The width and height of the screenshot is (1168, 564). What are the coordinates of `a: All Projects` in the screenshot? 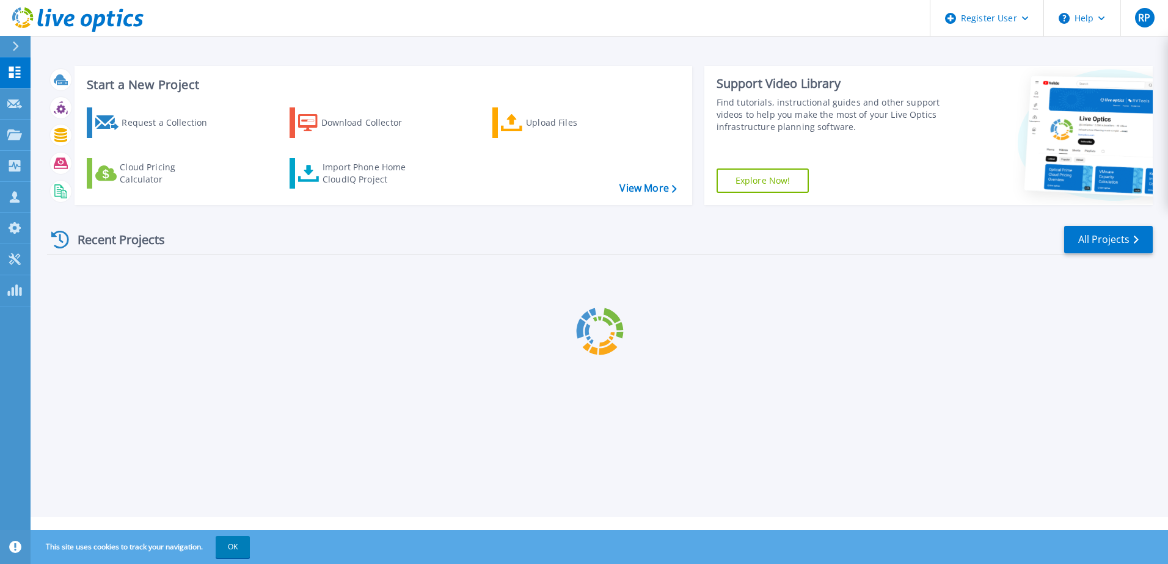 It's located at (1108, 239).